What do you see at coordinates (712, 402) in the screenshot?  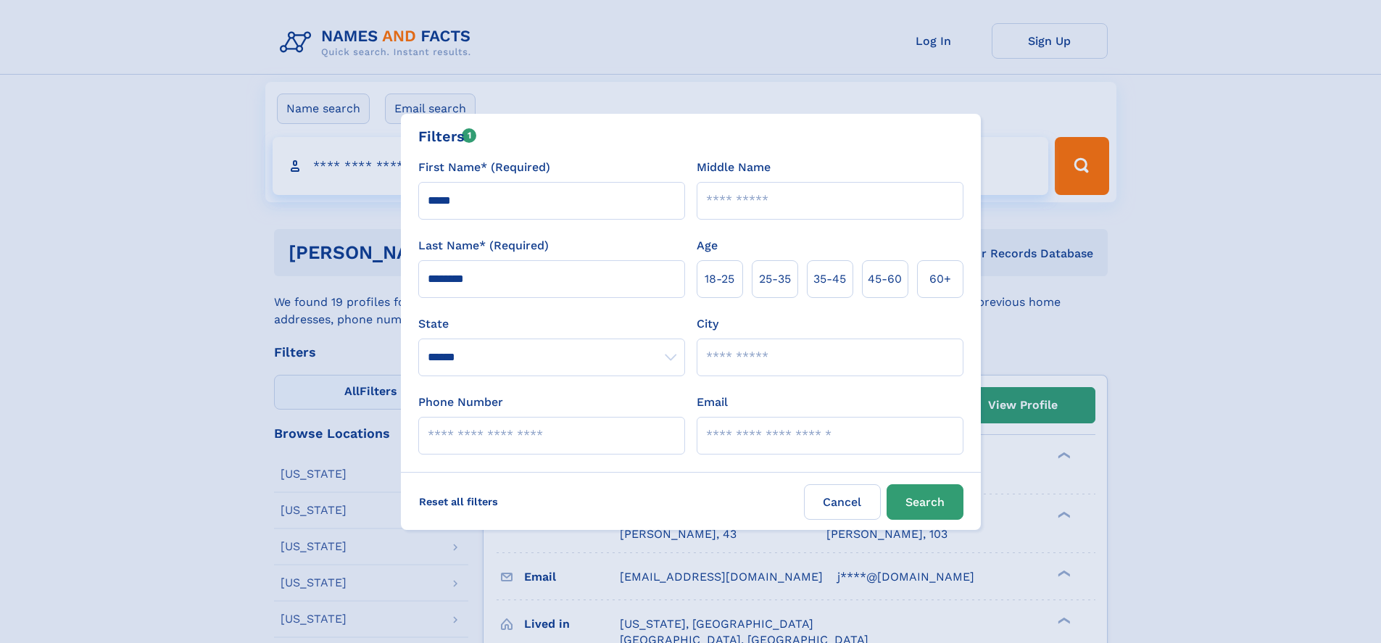 I see `label: Email` at bounding box center [712, 402].